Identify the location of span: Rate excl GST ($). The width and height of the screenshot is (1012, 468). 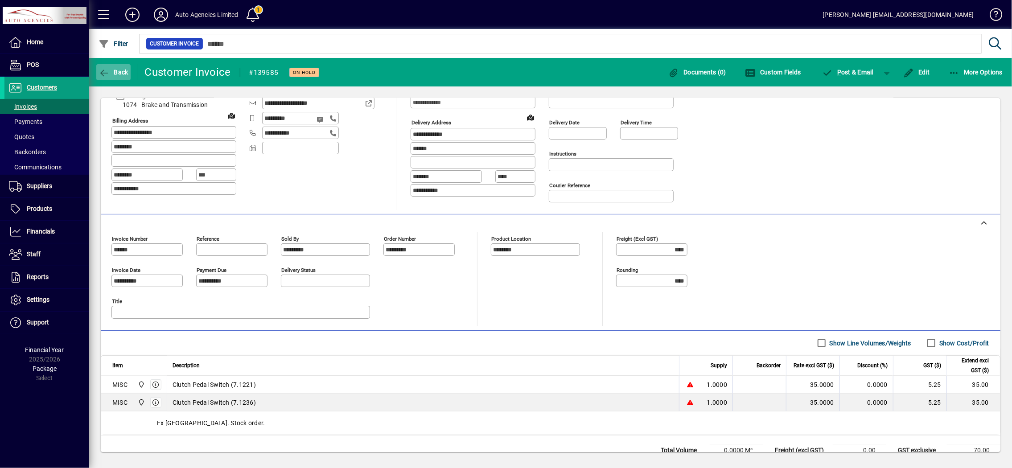
(813, 365).